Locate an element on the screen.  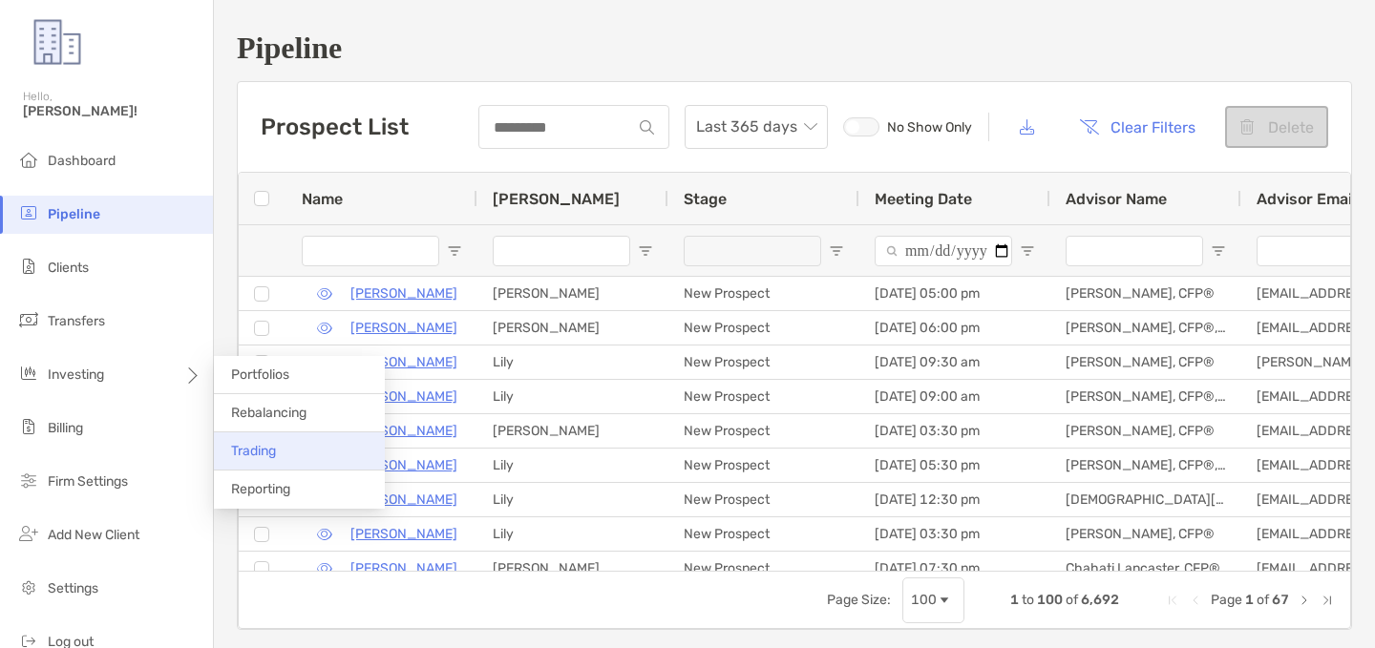
div: Chahati Lancaster, CFP® is located at coordinates (1146, 568).